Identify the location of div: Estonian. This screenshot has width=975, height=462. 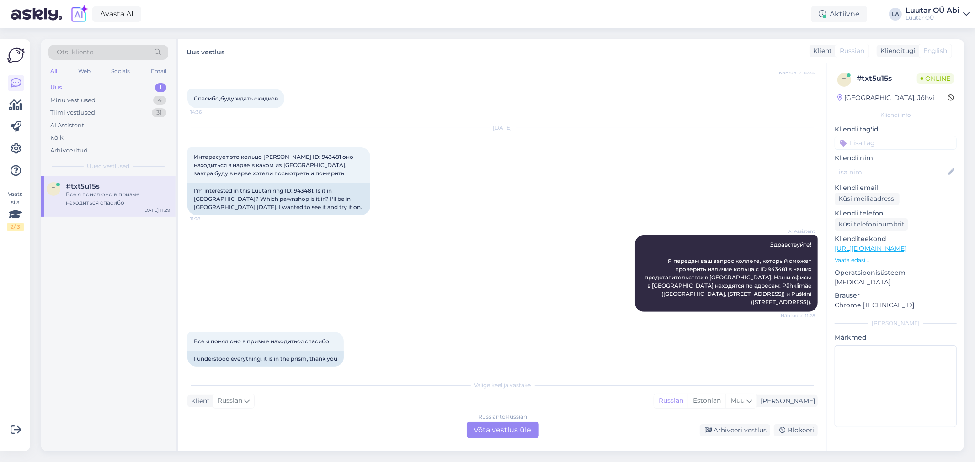
(706, 401).